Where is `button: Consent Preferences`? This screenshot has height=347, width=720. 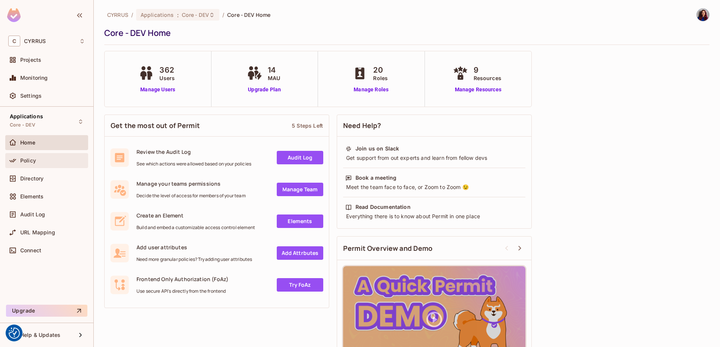 button: Consent Preferences is located at coordinates (14, 334).